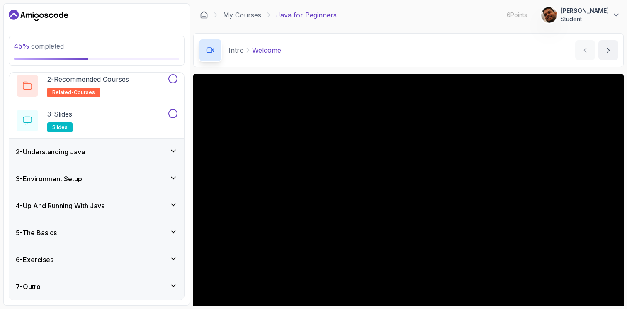  I want to click on button: 3-Environment Setup, so click(97, 179).